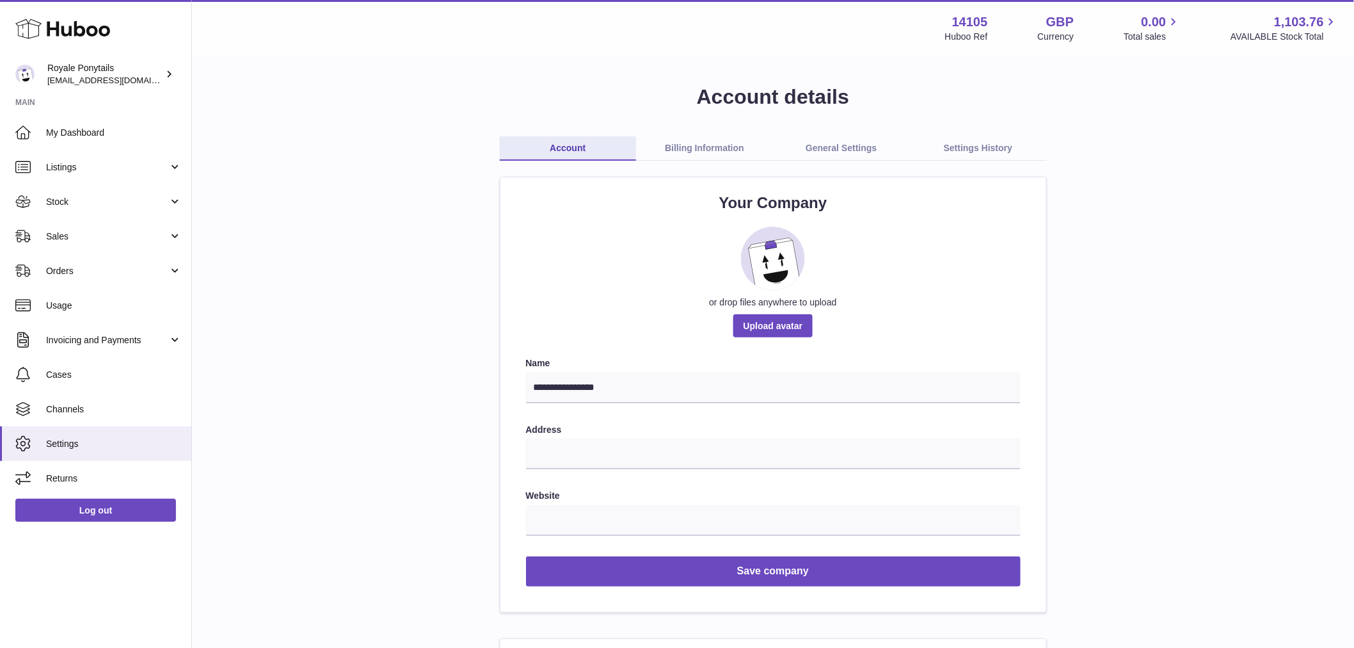 Image resolution: width=1354 pixels, height=648 pixels. What do you see at coordinates (1299, 22) in the screenshot?
I see `span: 1,103.76` at bounding box center [1299, 22].